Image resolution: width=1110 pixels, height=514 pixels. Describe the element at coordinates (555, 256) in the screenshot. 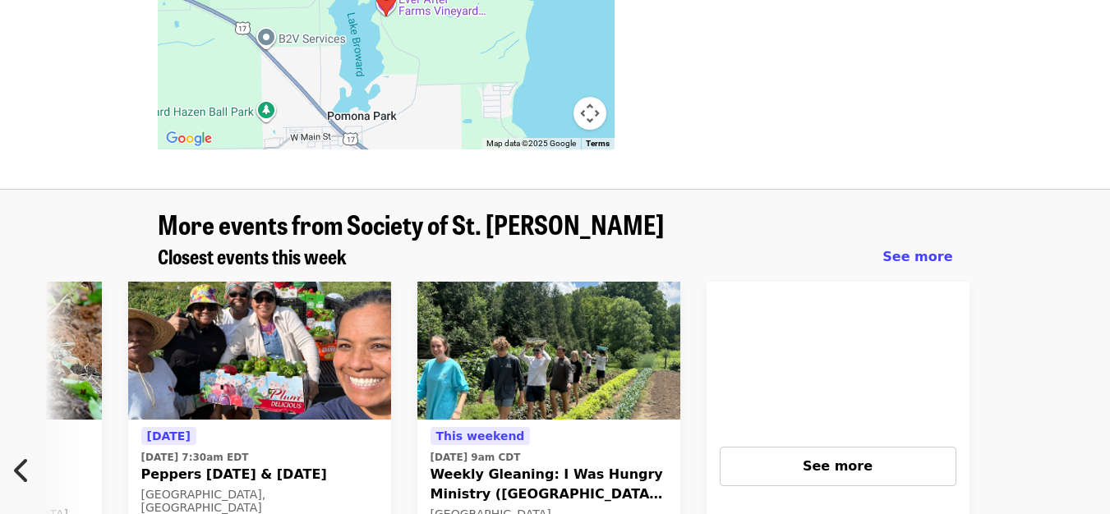

I see `div: Closest events this week` at that location.